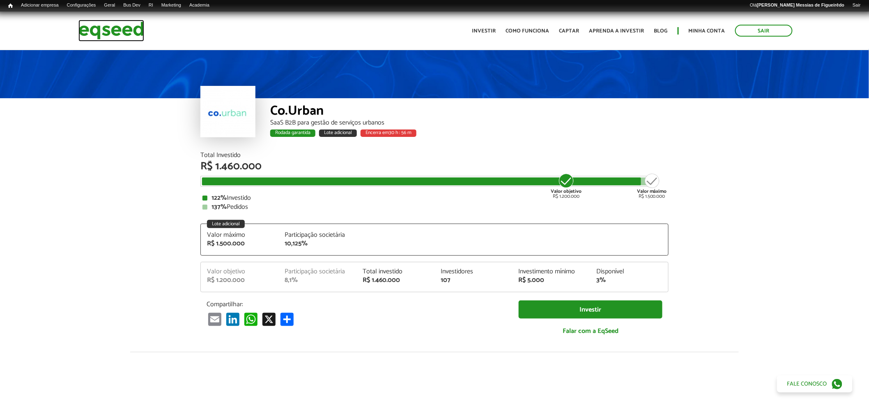 The width and height of the screenshot is (869, 409). I want to click on a: Configurações, so click(81, 5).